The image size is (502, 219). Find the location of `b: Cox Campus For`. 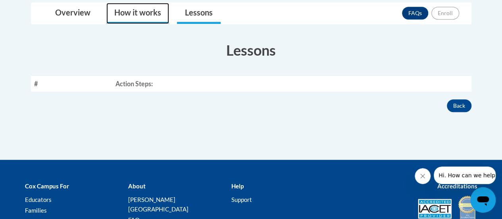

b: Cox Campus For is located at coordinates (47, 186).